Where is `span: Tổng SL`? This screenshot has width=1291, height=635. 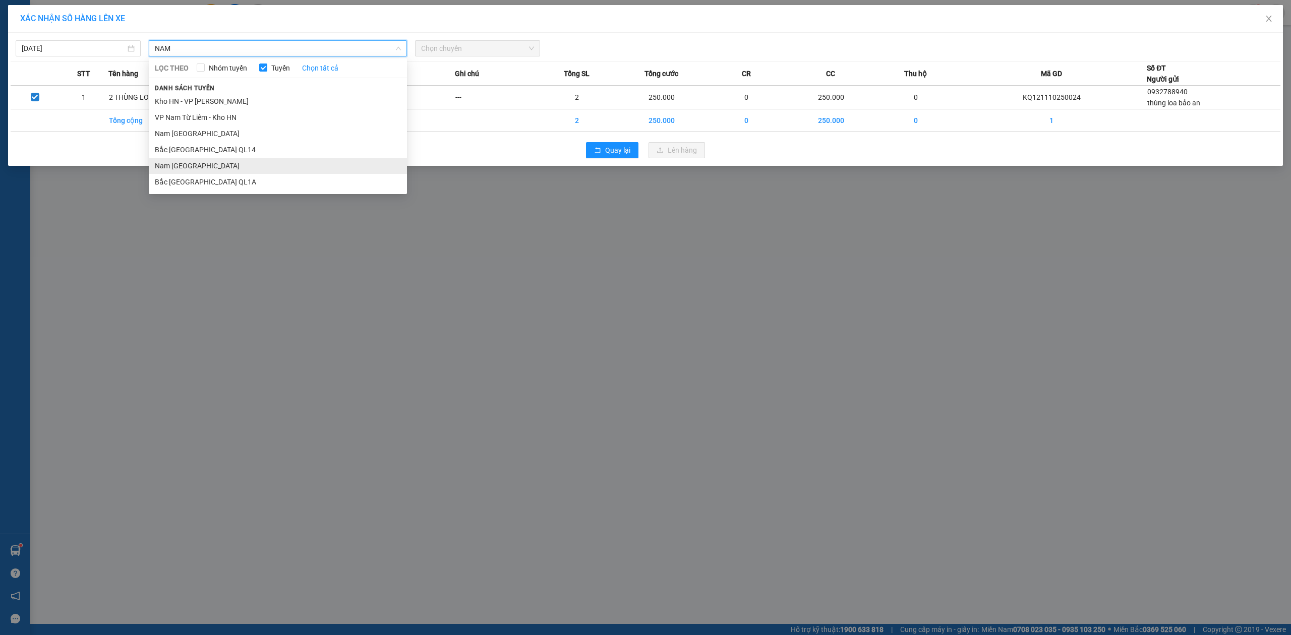
span: Tổng SL is located at coordinates (576, 74).